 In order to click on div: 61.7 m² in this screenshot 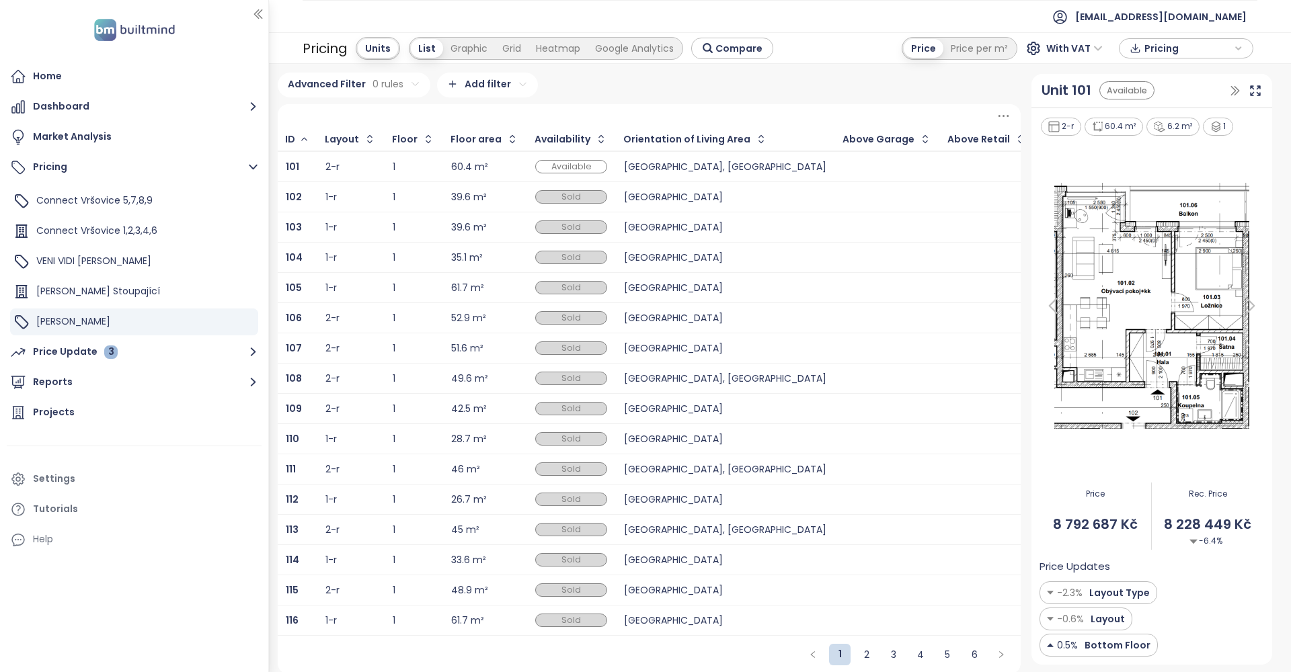, I will do `click(467, 621)`.